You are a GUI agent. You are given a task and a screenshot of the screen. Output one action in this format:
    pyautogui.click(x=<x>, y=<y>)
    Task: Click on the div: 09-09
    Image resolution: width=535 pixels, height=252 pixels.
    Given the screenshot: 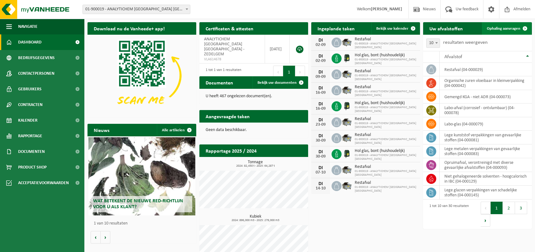 What is the action you would take?
    pyautogui.click(x=321, y=77)
    